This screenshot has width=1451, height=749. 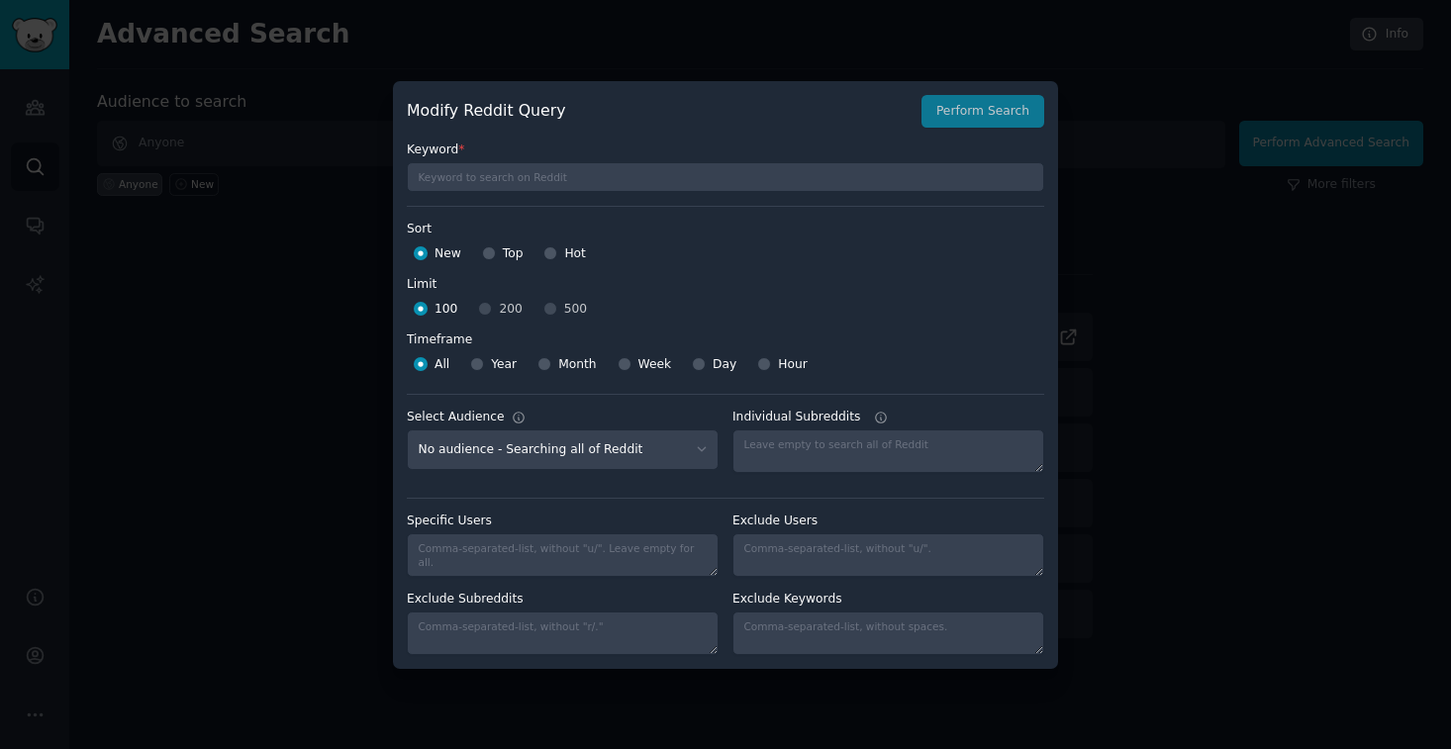 I want to click on div: Select Audience, so click(x=455, y=418).